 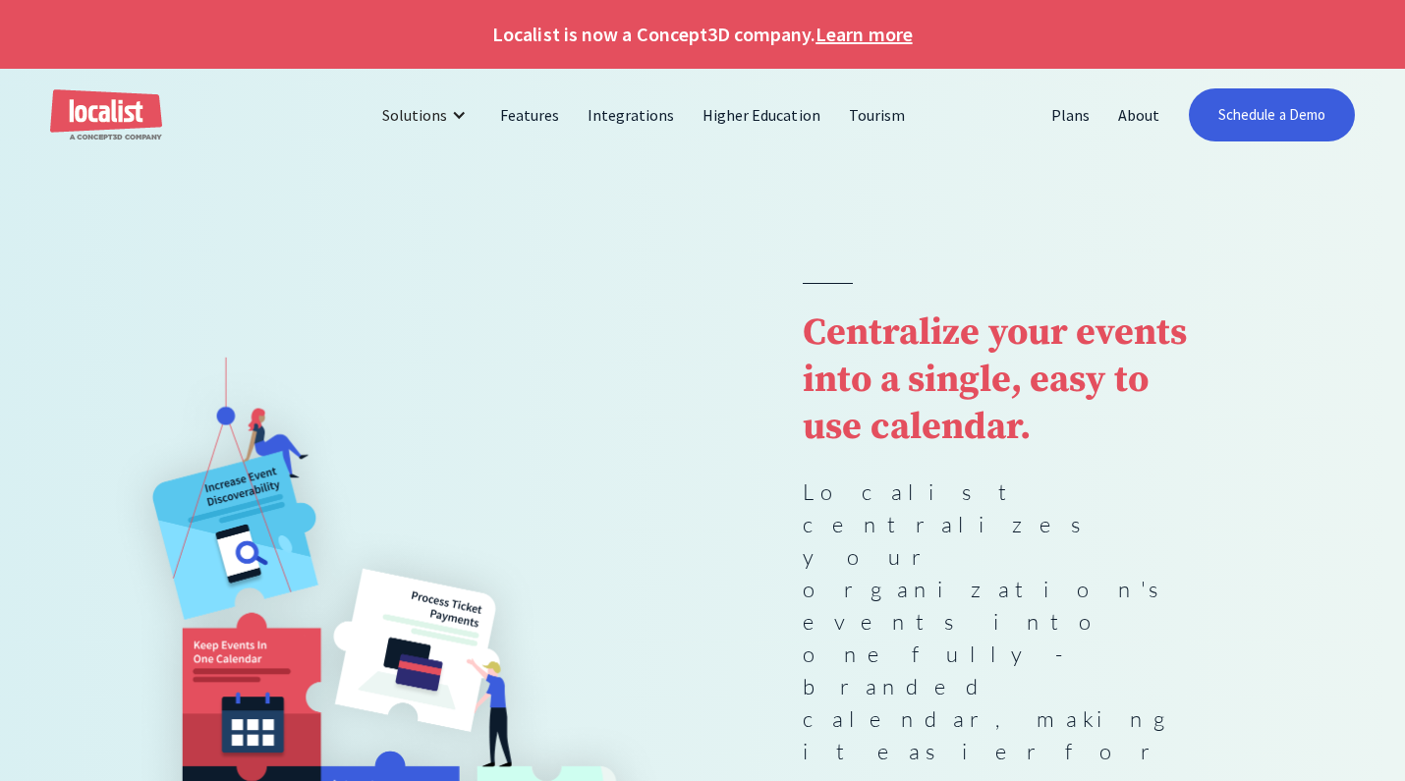 I want to click on a: Schedule a Demo, so click(x=1271, y=115).